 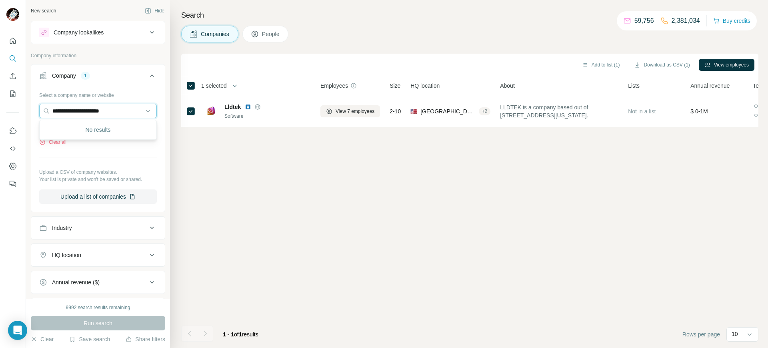 I want to click on span: 2-10, so click(x=395, y=111).